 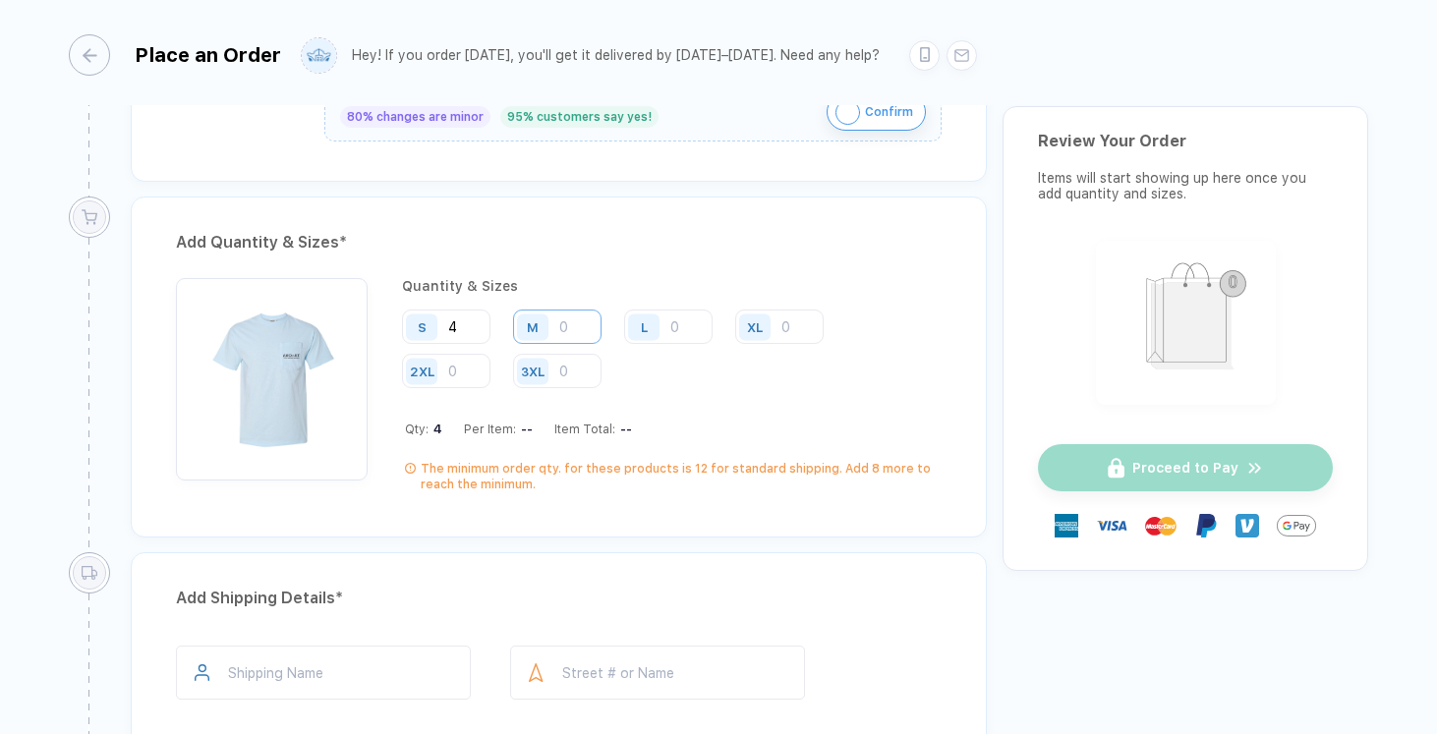 I want to click on div: Quantity & Sizes, so click(x=671, y=286).